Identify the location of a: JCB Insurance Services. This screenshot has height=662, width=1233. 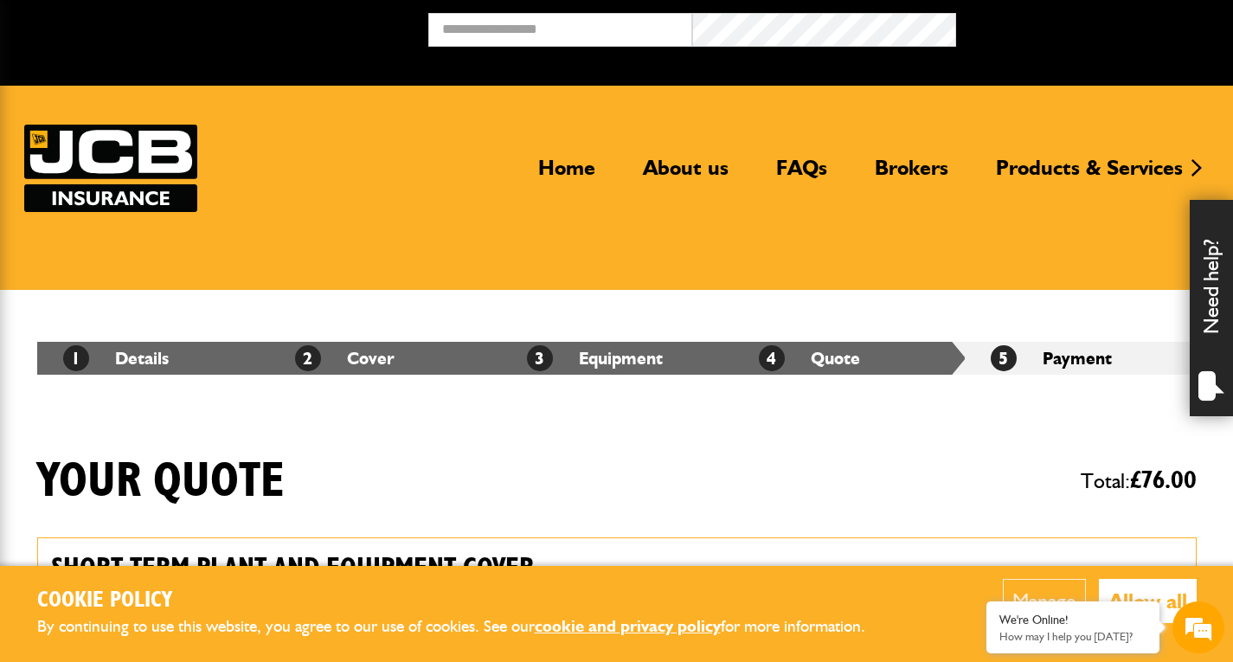
(111, 168).